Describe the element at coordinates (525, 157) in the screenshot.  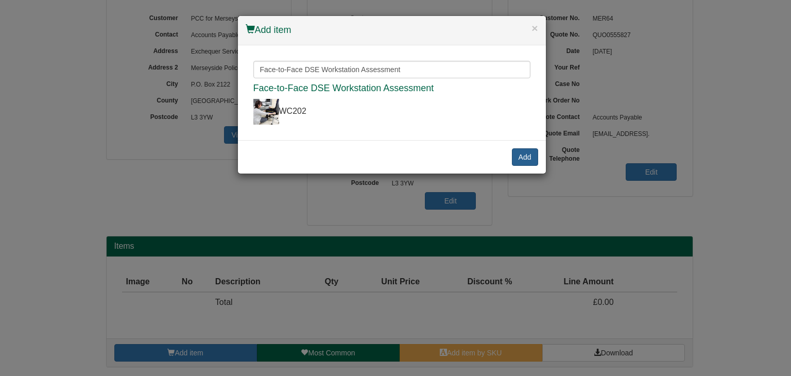
I see `button: Add` at that location.